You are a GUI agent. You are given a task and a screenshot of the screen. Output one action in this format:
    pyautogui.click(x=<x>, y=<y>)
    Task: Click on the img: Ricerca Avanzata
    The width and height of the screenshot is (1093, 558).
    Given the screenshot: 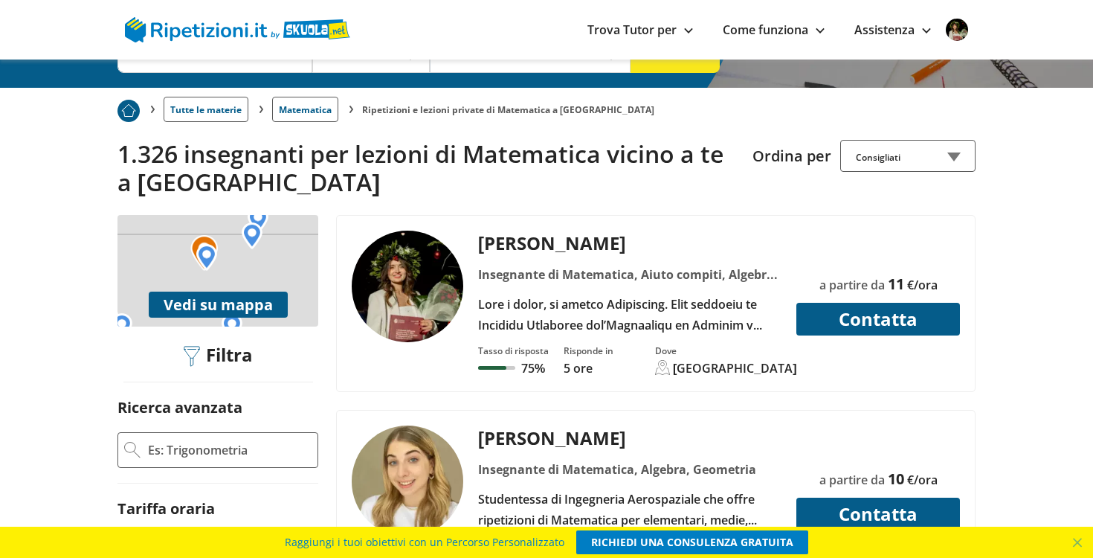 What is the action you would take?
    pyautogui.click(x=132, y=450)
    